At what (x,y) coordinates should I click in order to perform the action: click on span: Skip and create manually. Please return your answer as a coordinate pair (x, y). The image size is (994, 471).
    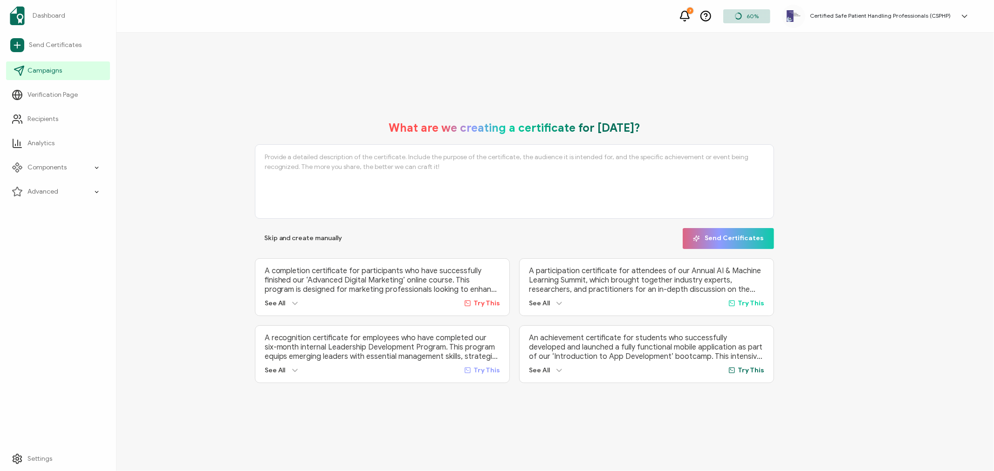
    Looking at the image, I should click on (303, 238).